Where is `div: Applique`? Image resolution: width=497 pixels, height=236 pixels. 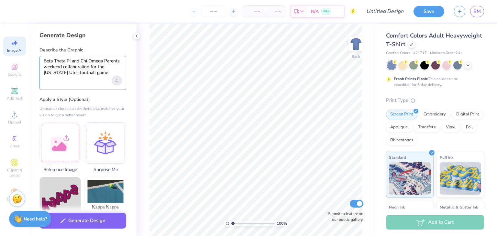
div: Applique is located at coordinates (399, 127).